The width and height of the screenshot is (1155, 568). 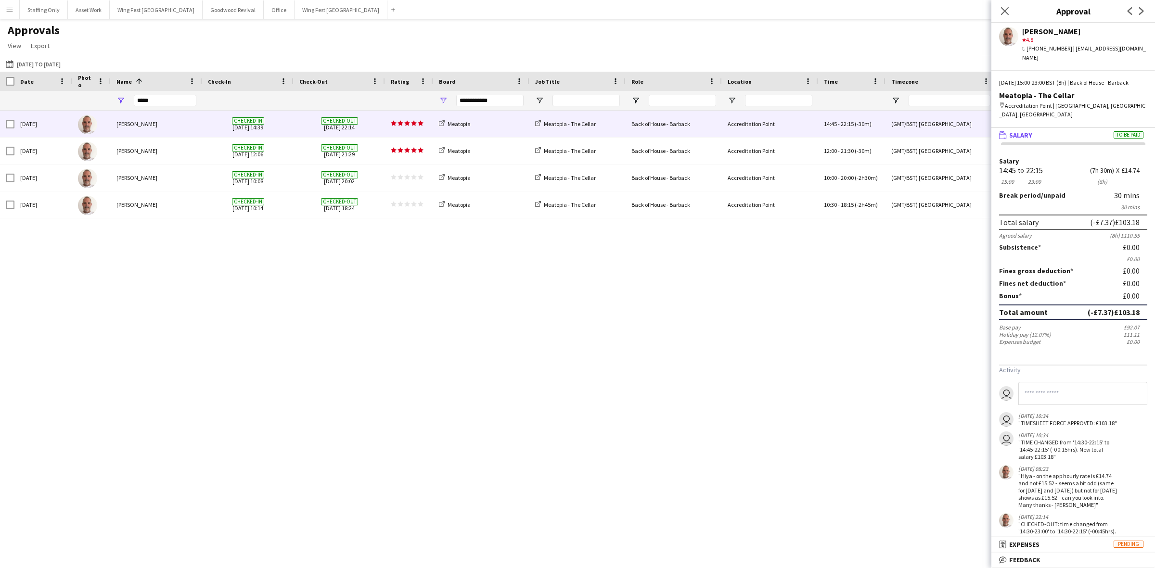 What do you see at coordinates (683, 101) in the screenshot?
I see `input: Role Filter Input` at bounding box center [683, 101].